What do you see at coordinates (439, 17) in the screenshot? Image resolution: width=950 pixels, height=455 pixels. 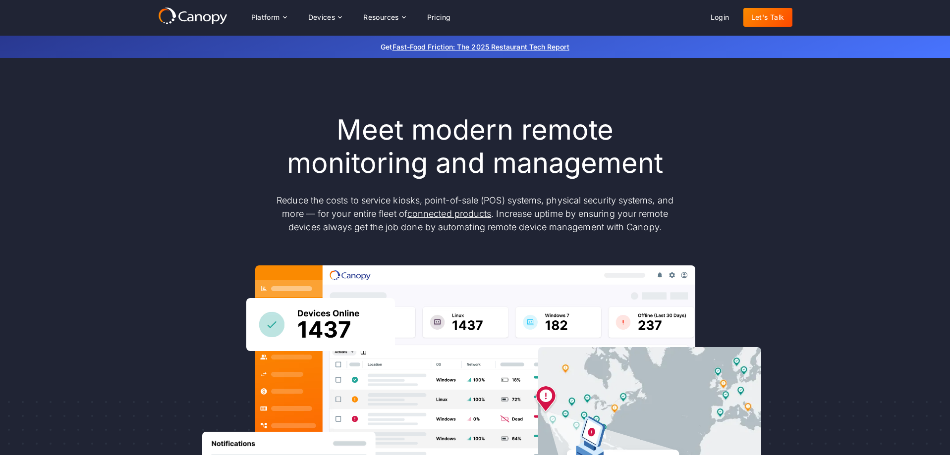 I see `a: Pricing` at bounding box center [439, 17].